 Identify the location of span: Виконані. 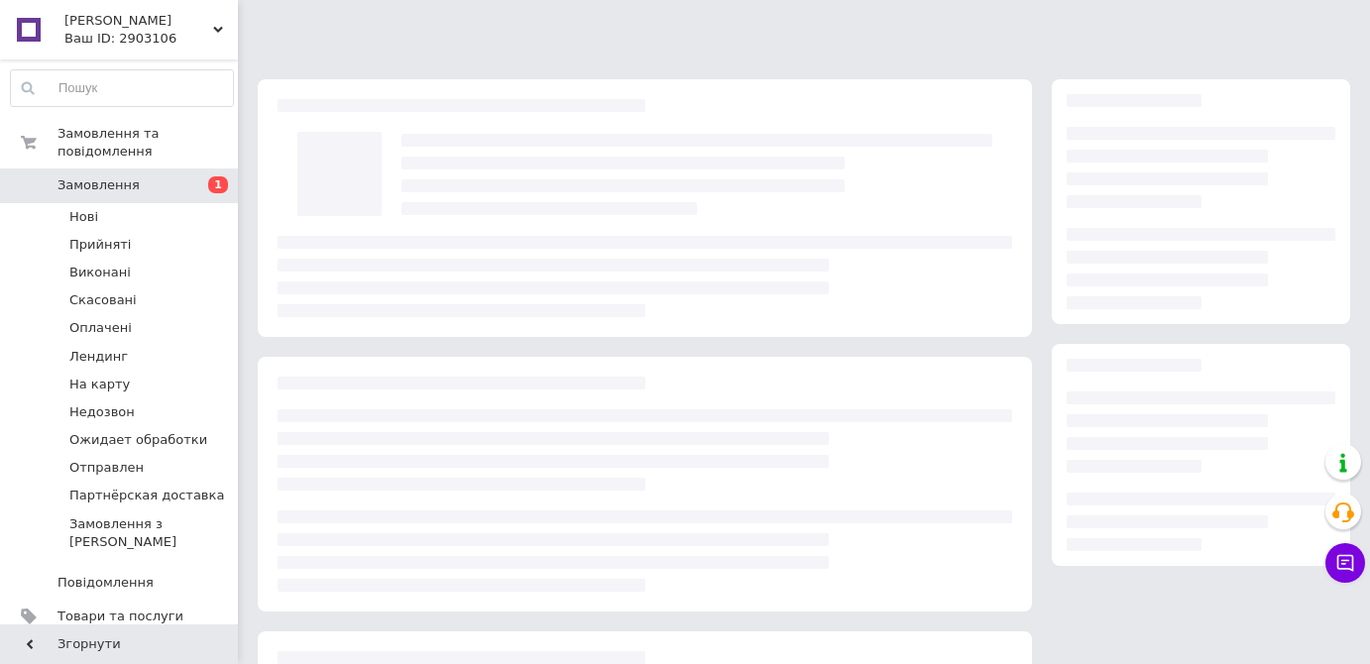
(100, 273).